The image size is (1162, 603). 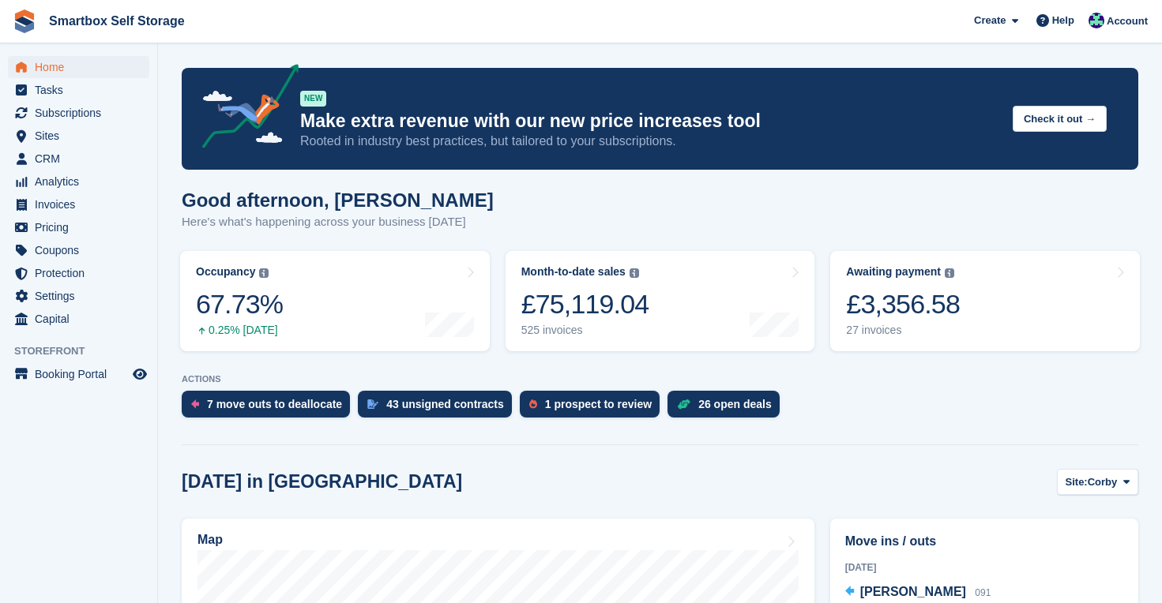 I want to click on img: Roger Canham, so click(x=1096, y=21).